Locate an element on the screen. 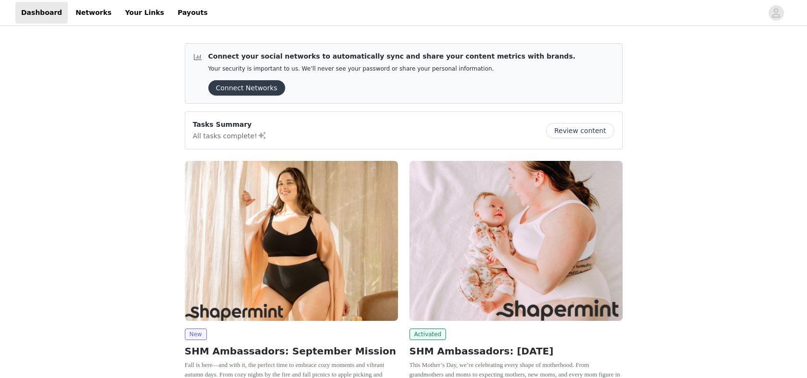 This screenshot has height=378, width=807. div: avatar is located at coordinates (776, 13).